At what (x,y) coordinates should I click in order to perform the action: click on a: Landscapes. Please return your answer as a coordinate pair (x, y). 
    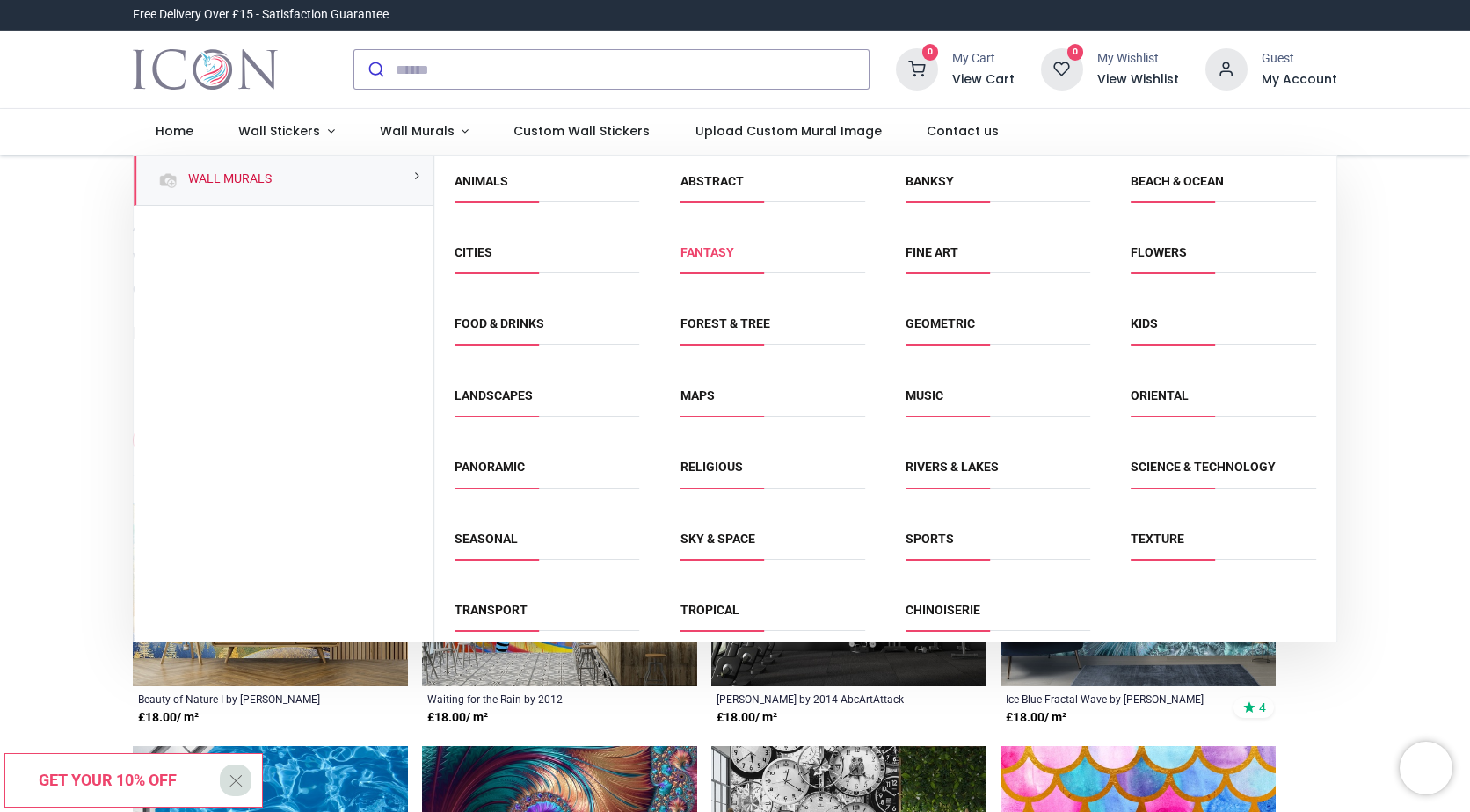
    Looking at the image, I should click on (494, 395).